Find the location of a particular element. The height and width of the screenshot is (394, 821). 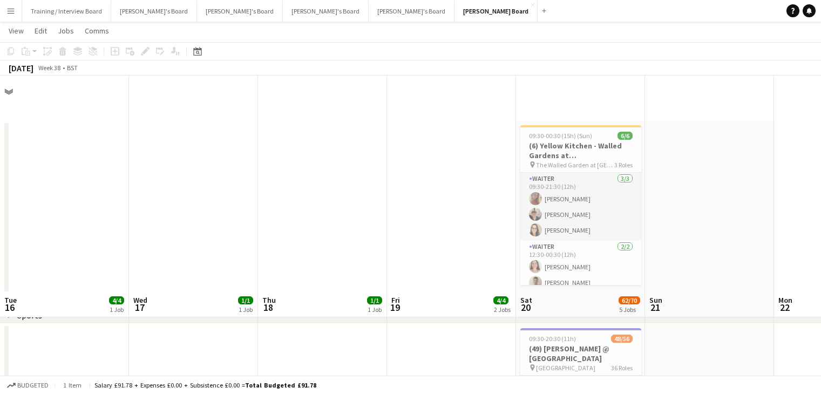

span: Fri is located at coordinates (396, 300).